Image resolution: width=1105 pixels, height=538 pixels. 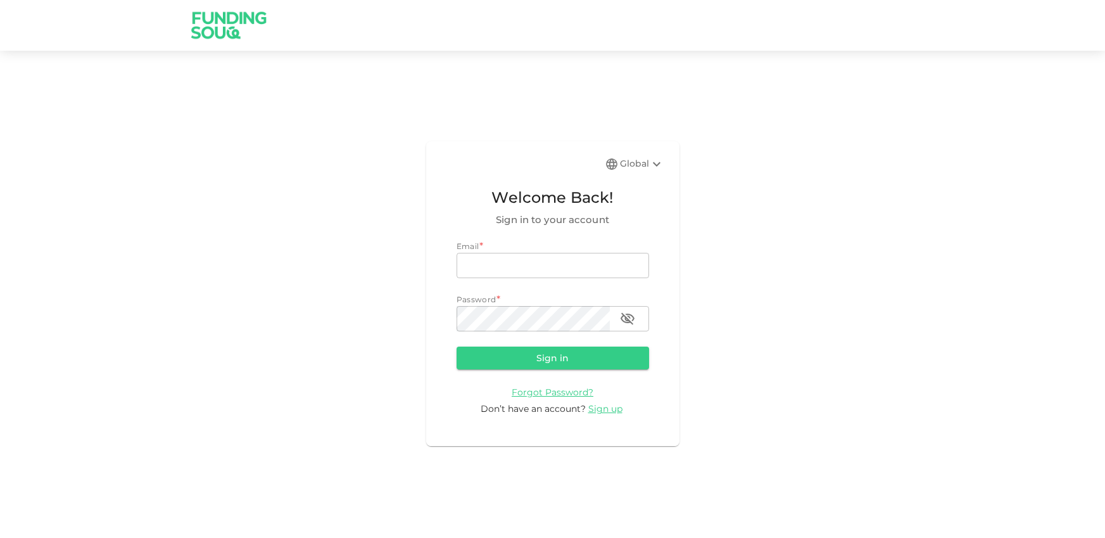 What do you see at coordinates (533, 409) in the screenshot?
I see `span: Don’t have an account?` at bounding box center [533, 409].